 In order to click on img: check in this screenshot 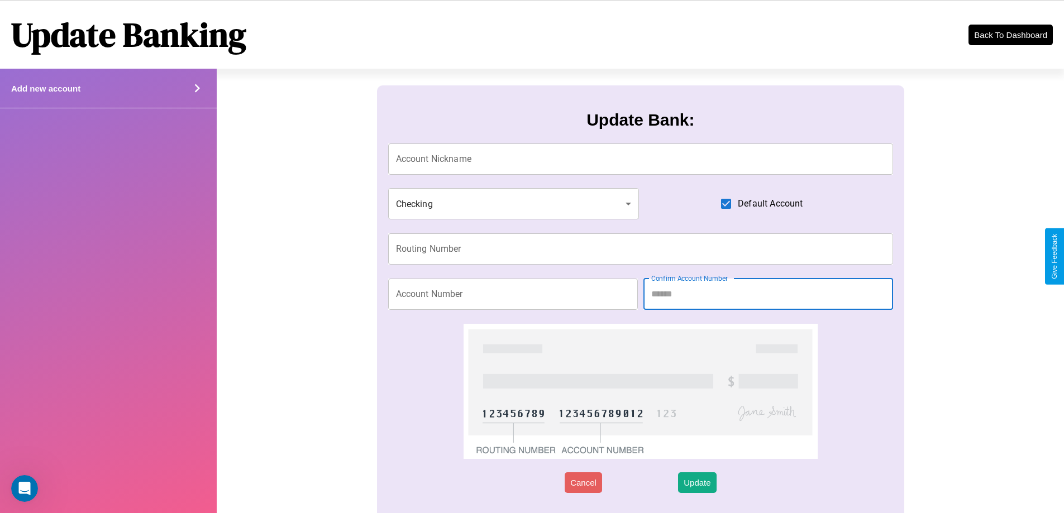, I will do `click(640, 392)`.